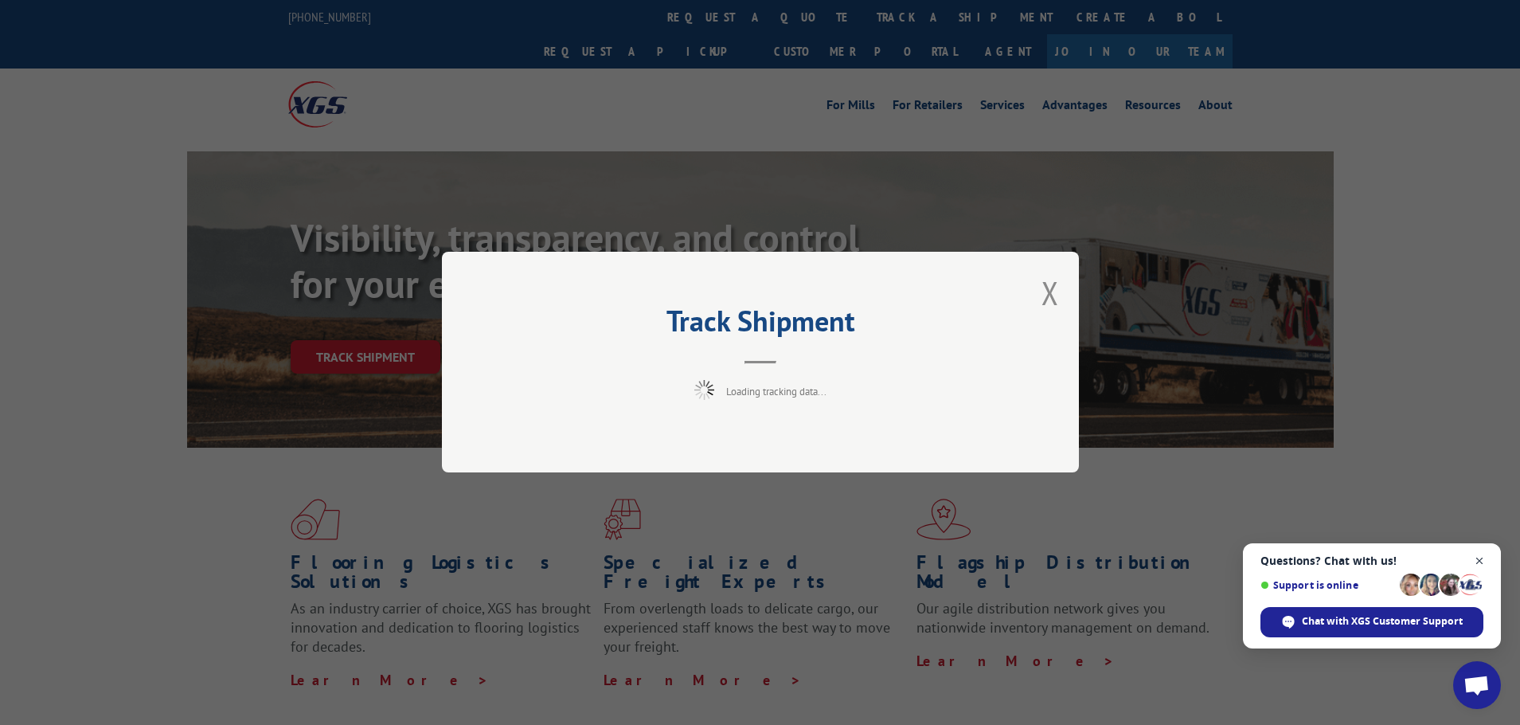 The image size is (1520, 725). Describe the element at coordinates (1477, 685) in the screenshot. I see `div: Open chat` at that location.